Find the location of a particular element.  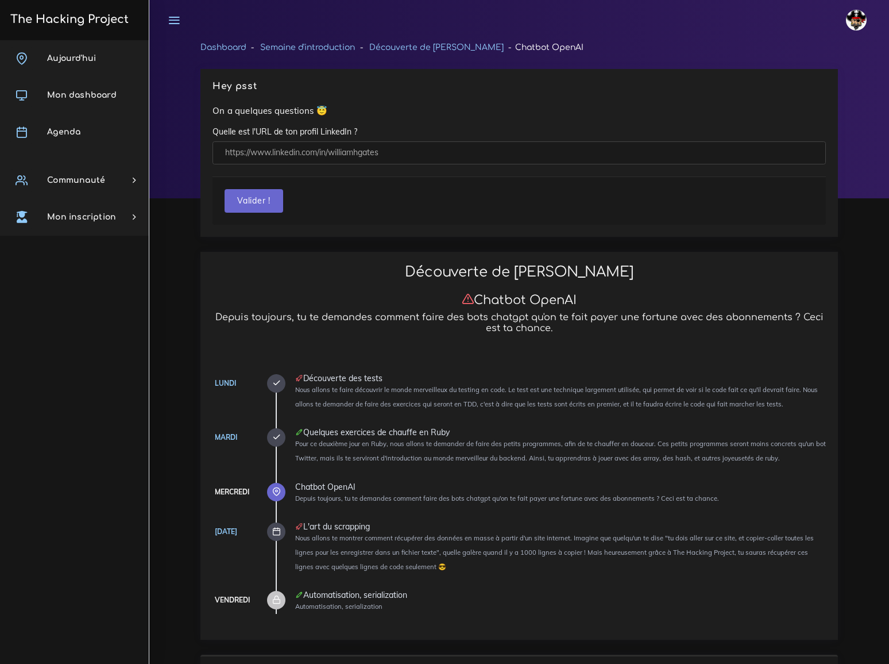

div: L'art du scrapping is located at coordinates (561, 526).